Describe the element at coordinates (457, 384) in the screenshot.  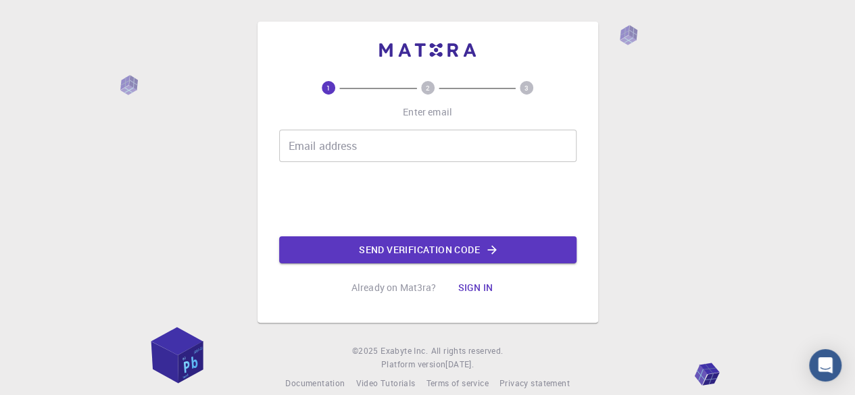
I see `a: Terms of service` at that location.